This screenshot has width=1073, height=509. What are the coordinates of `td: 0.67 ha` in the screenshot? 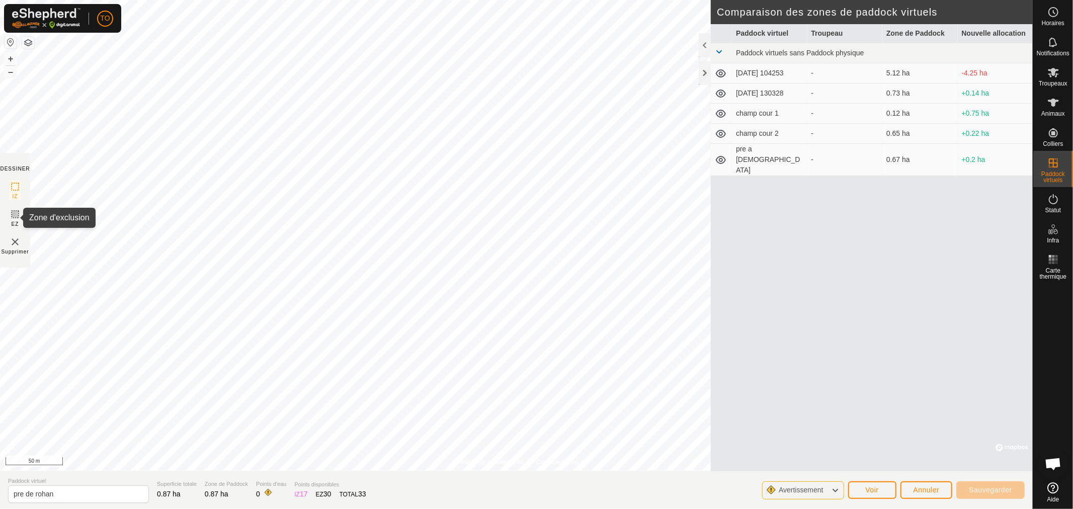 It's located at (920, 160).